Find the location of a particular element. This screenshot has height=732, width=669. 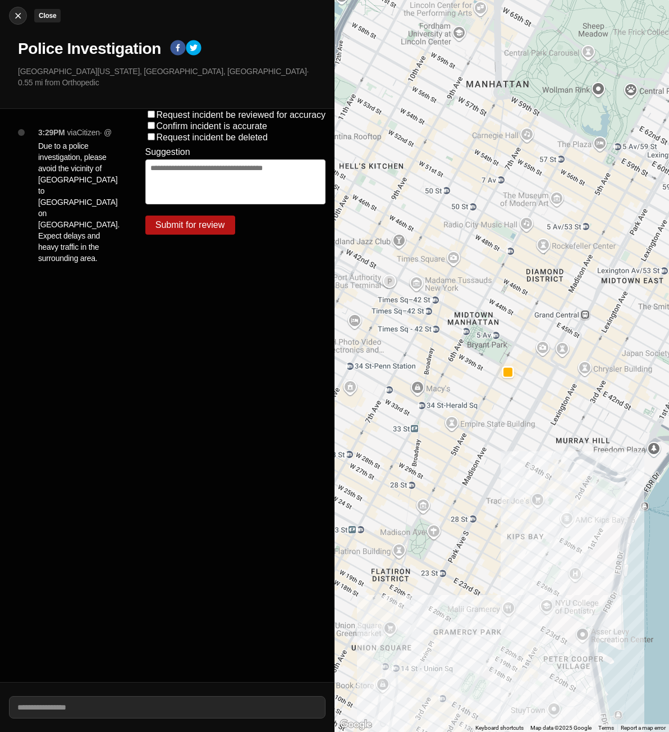

h1: Police Investigation is located at coordinates (89, 49).